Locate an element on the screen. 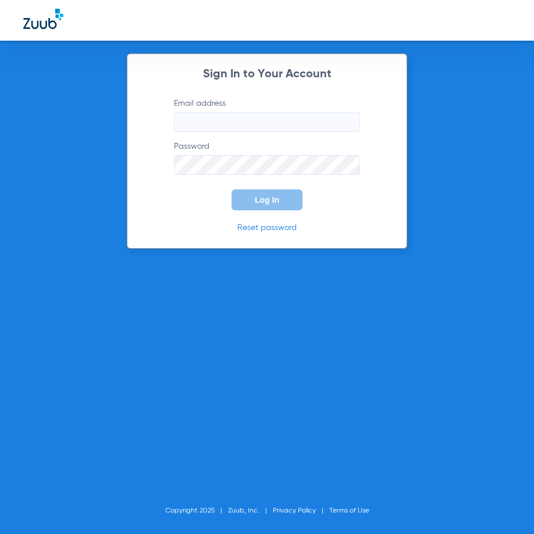 The width and height of the screenshot is (534, 534). input: Email address is located at coordinates (267, 122).